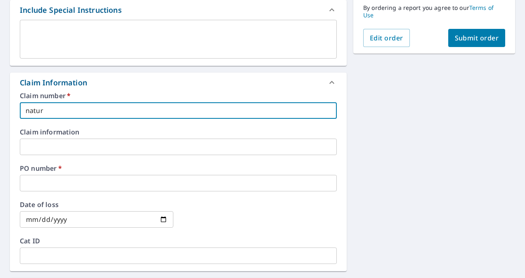 The width and height of the screenshot is (525, 278). I want to click on label: Claim information, so click(178, 132).